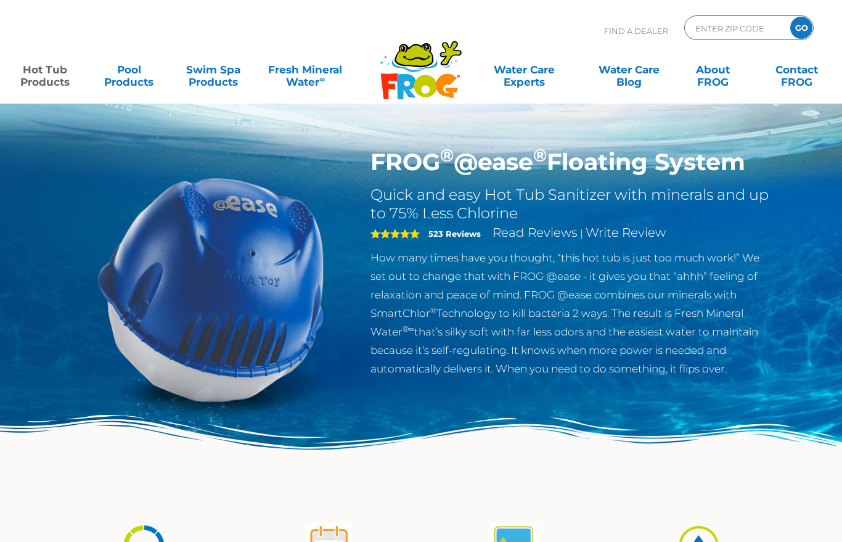 The image size is (842, 542). Describe the element at coordinates (211, 289) in the screenshot. I see `img: hot-tub-product-atease-system.png` at that location.